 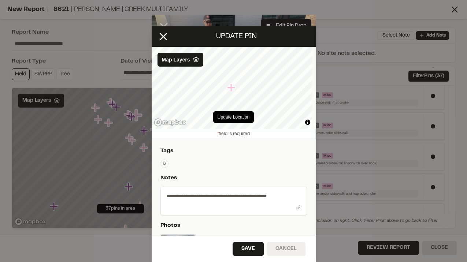 What do you see at coordinates (248, 249) in the screenshot?
I see `button: Save` at bounding box center [248, 249].